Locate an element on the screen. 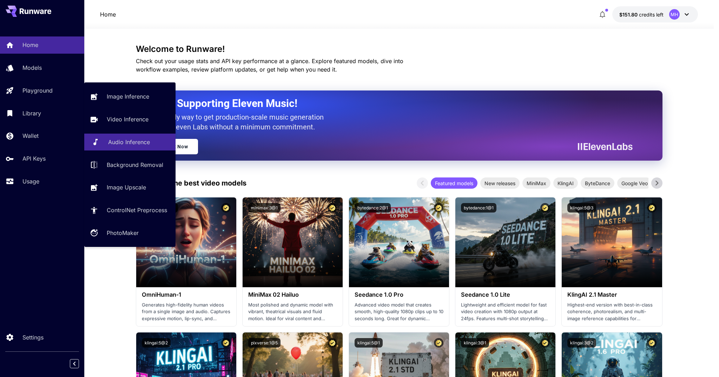 The height and width of the screenshot is (377, 719). p: Highest-end version with best-in-class coherence, photorealism, and multi-image reference capabil... is located at coordinates (612, 312).